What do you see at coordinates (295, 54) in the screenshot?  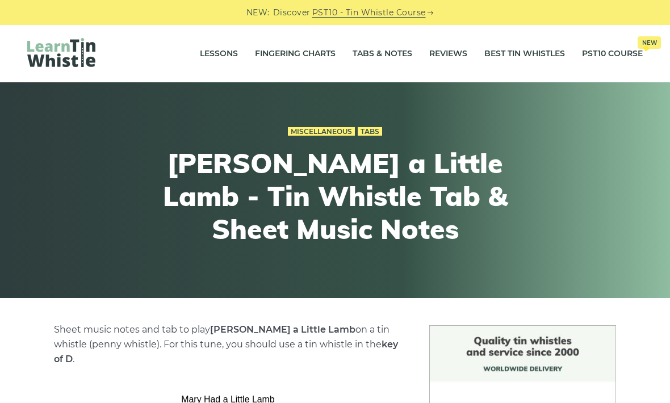 I see `a: Fingering Charts` at bounding box center [295, 54].